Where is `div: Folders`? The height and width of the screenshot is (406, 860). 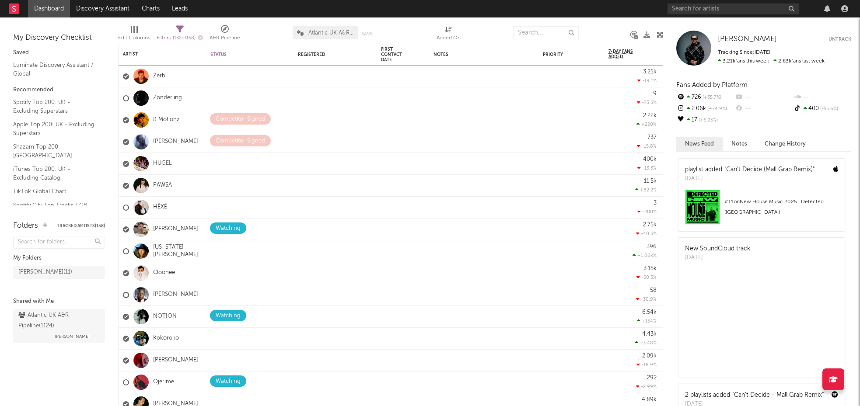
div: Folders is located at coordinates (25, 226).